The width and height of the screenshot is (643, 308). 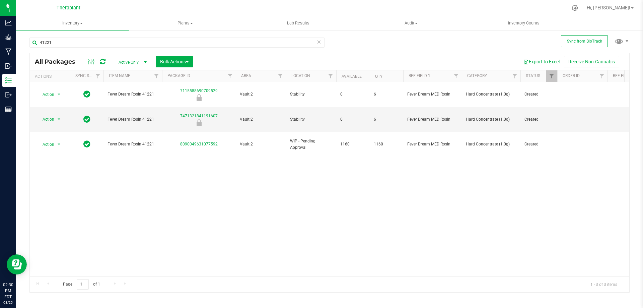 What do you see at coordinates (177, 43) in the screenshot?
I see `input: Search Package ID, Item Name, SKU, Lot or Part Number...` at bounding box center [177, 43].